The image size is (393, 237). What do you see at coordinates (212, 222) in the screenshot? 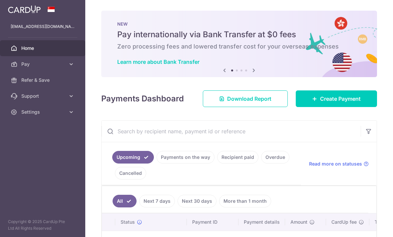
I see `th: Payment ID` at bounding box center [212, 222].